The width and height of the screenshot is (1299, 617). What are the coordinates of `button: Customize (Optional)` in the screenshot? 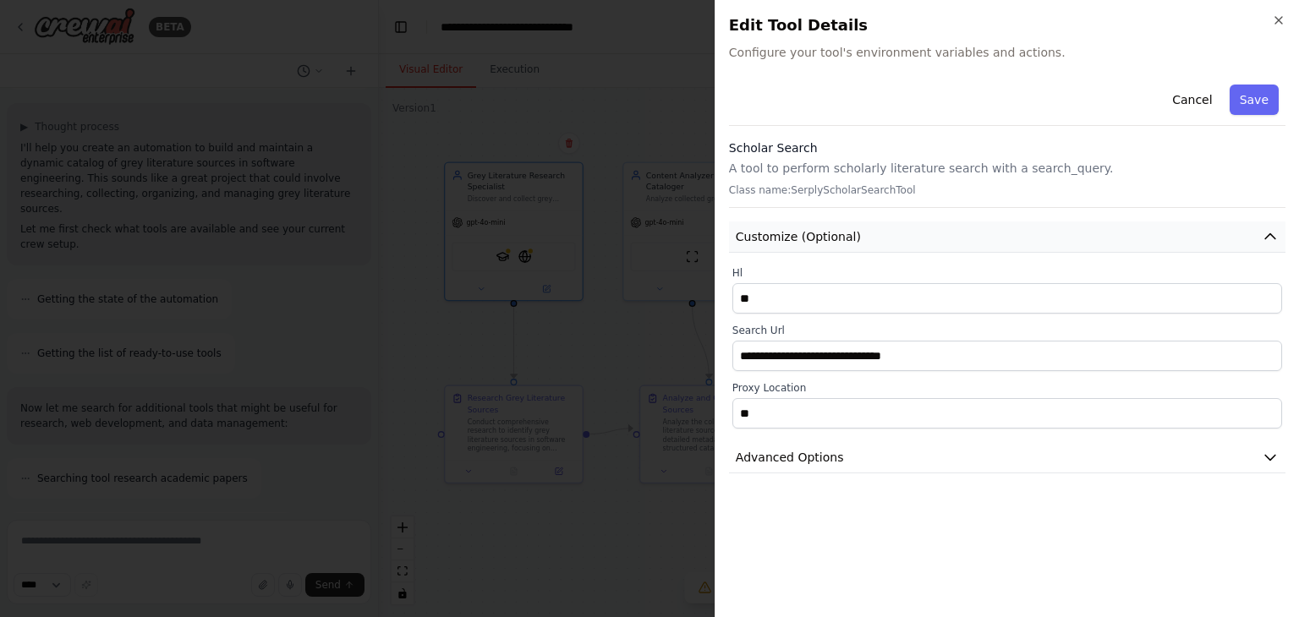 It's located at (1007, 237).